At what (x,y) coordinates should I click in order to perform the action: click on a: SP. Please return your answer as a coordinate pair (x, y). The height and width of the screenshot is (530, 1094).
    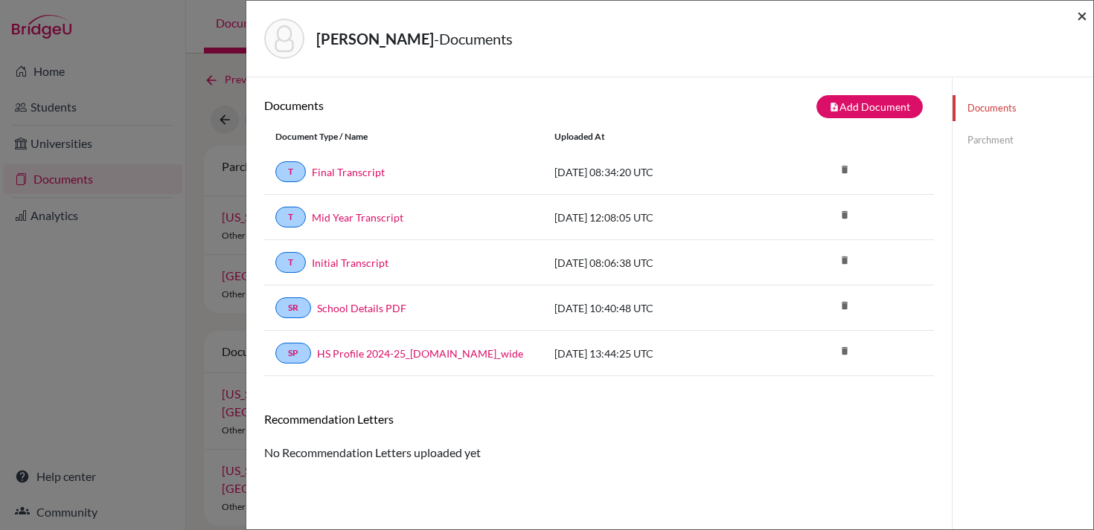
    Looking at the image, I should click on (293, 353).